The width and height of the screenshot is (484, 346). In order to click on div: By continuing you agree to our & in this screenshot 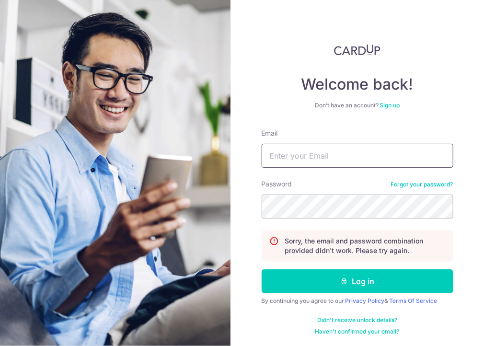, I will do `click(357, 301)`.